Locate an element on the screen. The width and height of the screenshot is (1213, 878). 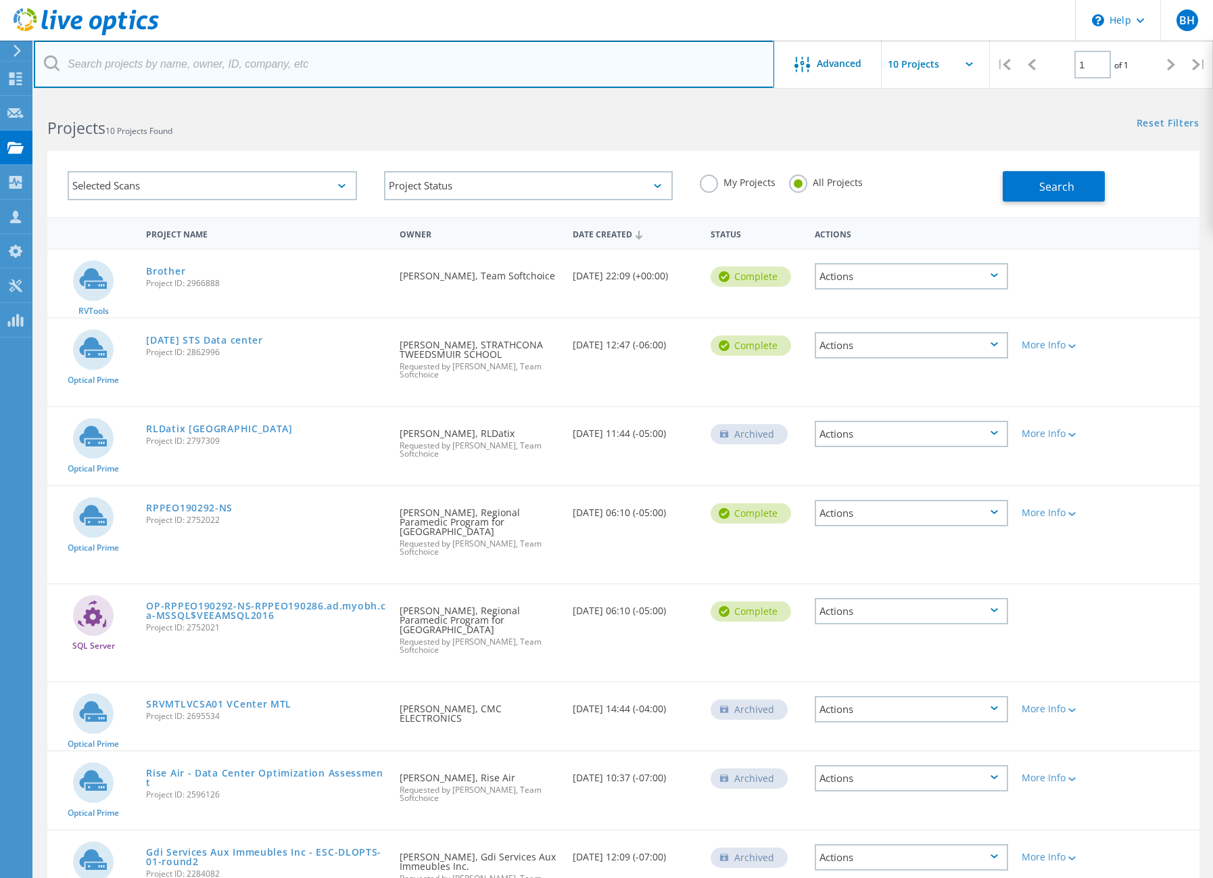
span: Project ID: 2966888 is located at coordinates (266, 283).